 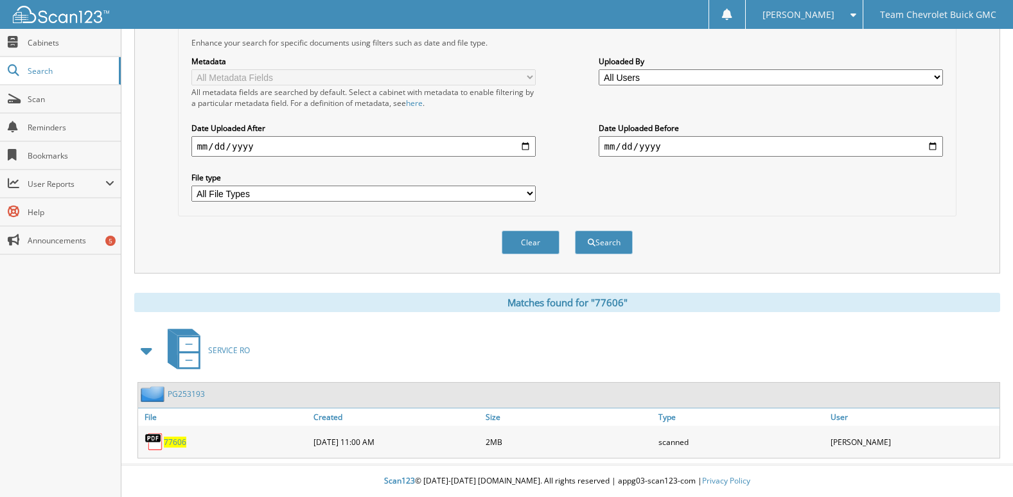 I want to click on a: here, so click(x=414, y=103).